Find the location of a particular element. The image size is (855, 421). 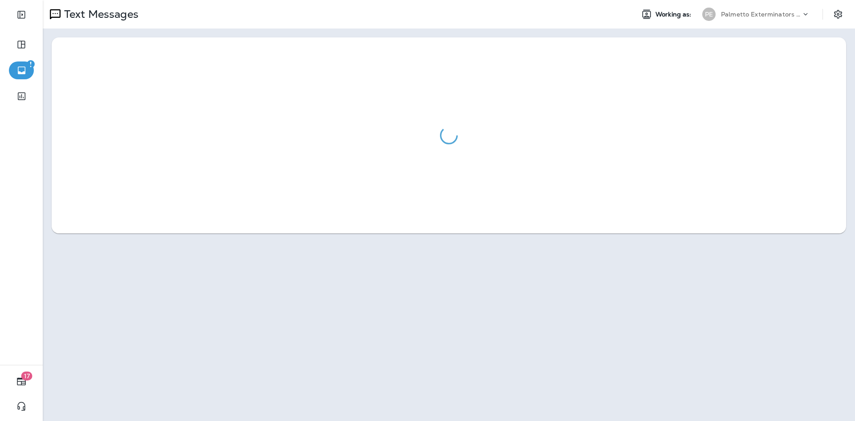

button: 17 is located at coordinates (21, 381).